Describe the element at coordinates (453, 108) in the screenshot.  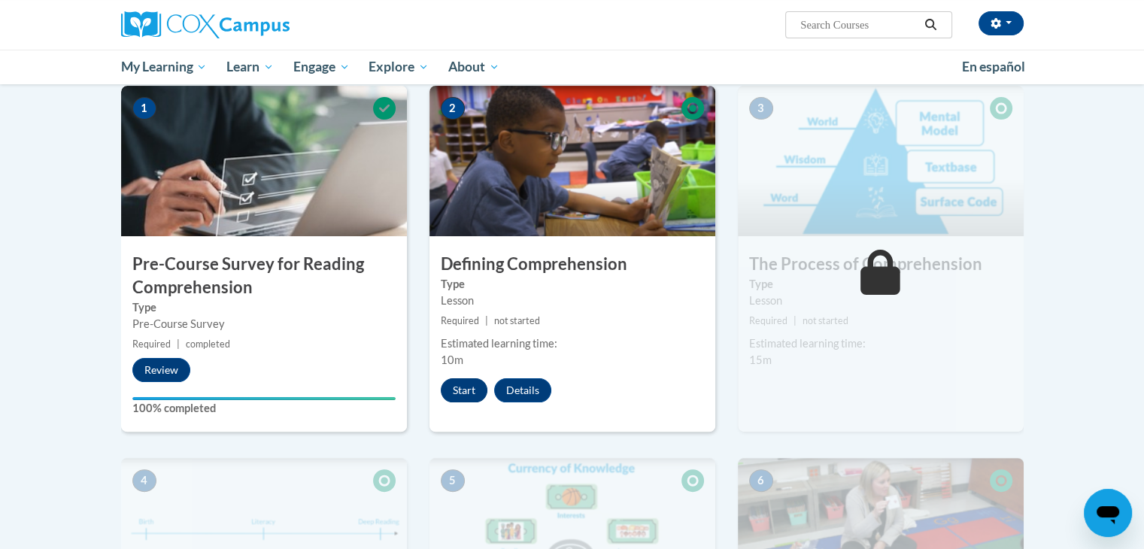
I see `span: 2` at that location.